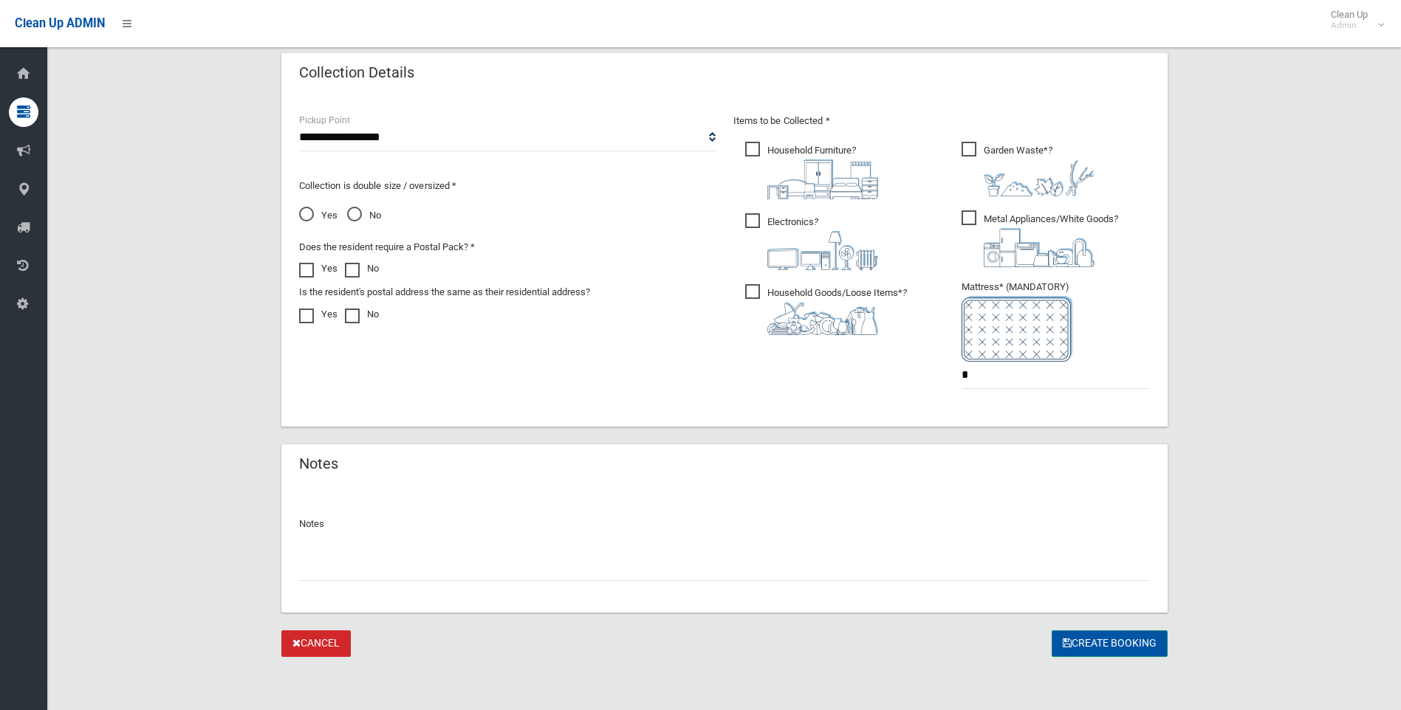 This screenshot has height=710, width=1401. Describe the element at coordinates (725, 524) in the screenshot. I see `p: Notes` at that location.